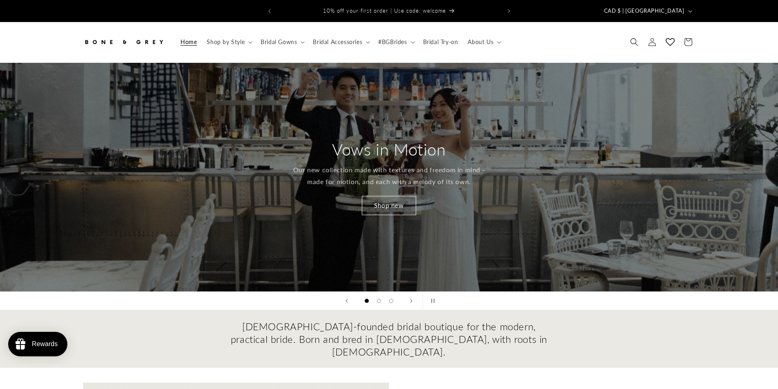 The height and width of the screenshot is (389, 778). What do you see at coordinates (189, 42) in the screenshot?
I see `a: Home` at bounding box center [189, 42].